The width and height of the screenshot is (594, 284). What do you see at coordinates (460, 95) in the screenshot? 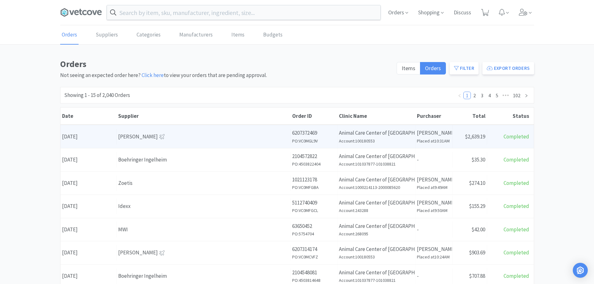
I see `li: Previous Page` at bounding box center [460, 95].